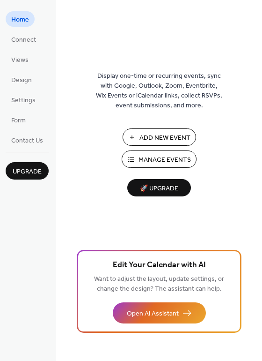 This screenshot has width=262, height=361. I want to click on button: Add New Event, so click(159, 137).